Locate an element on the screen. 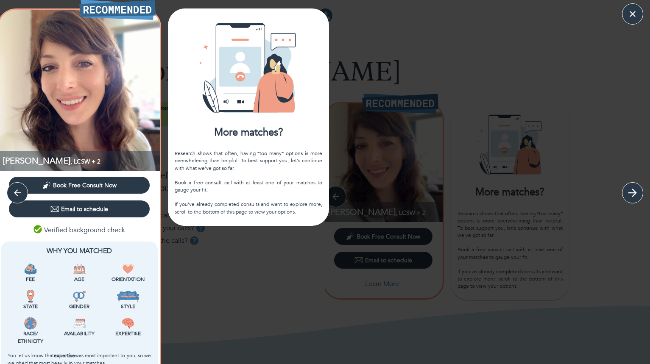 This screenshot has height=364, width=650. img: Expertise is located at coordinates (128, 324).